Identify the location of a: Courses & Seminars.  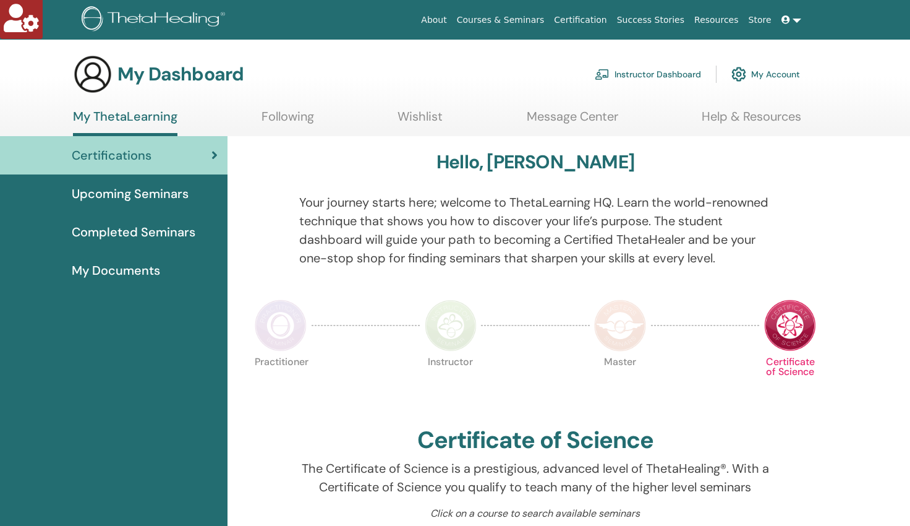
(501, 20).